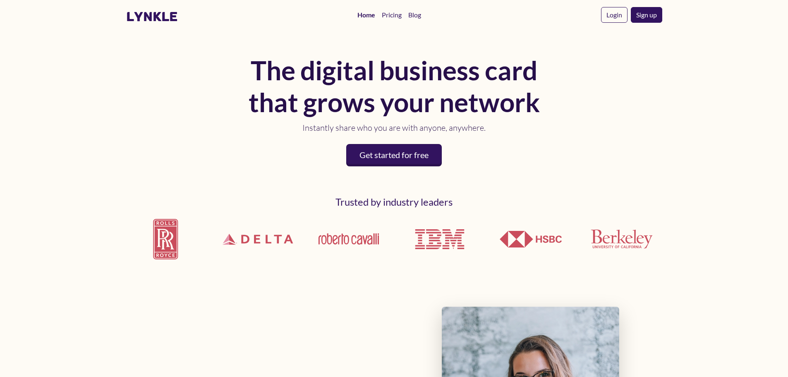 The image size is (788, 377). Describe the element at coordinates (349, 239) in the screenshot. I see `img: Roberto Cavalli` at that location.